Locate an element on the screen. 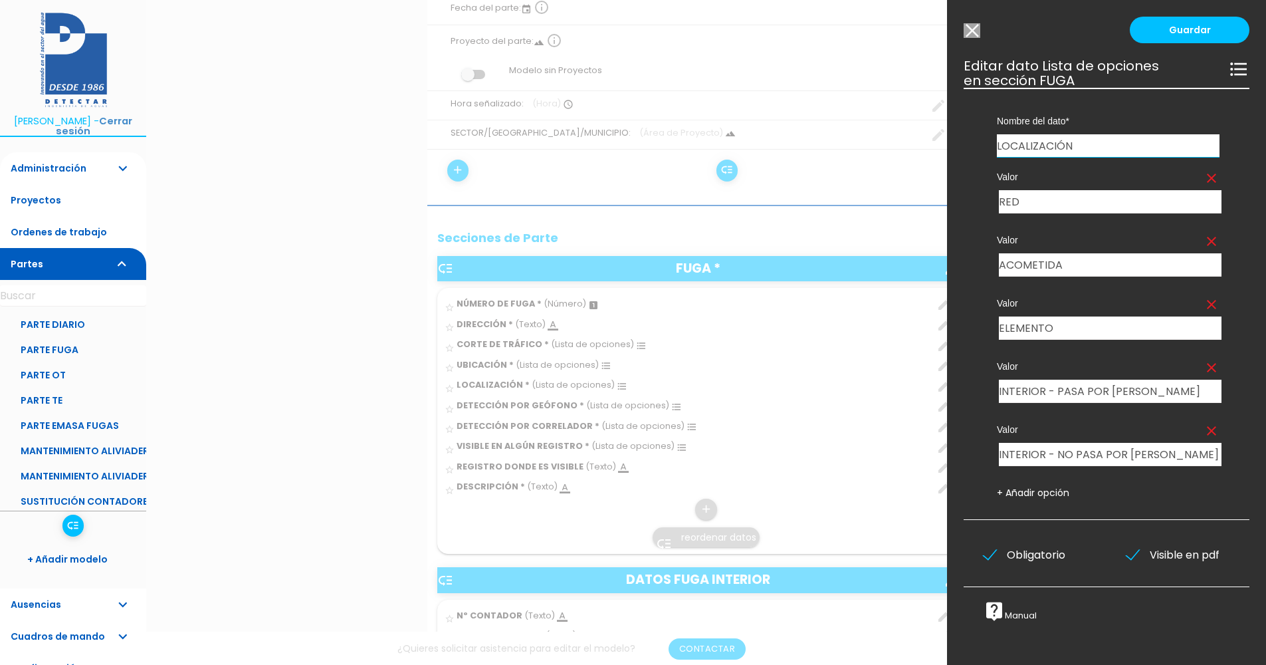 This screenshot has width=1266, height=665. i: live_help is located at coordinates (995, 611).